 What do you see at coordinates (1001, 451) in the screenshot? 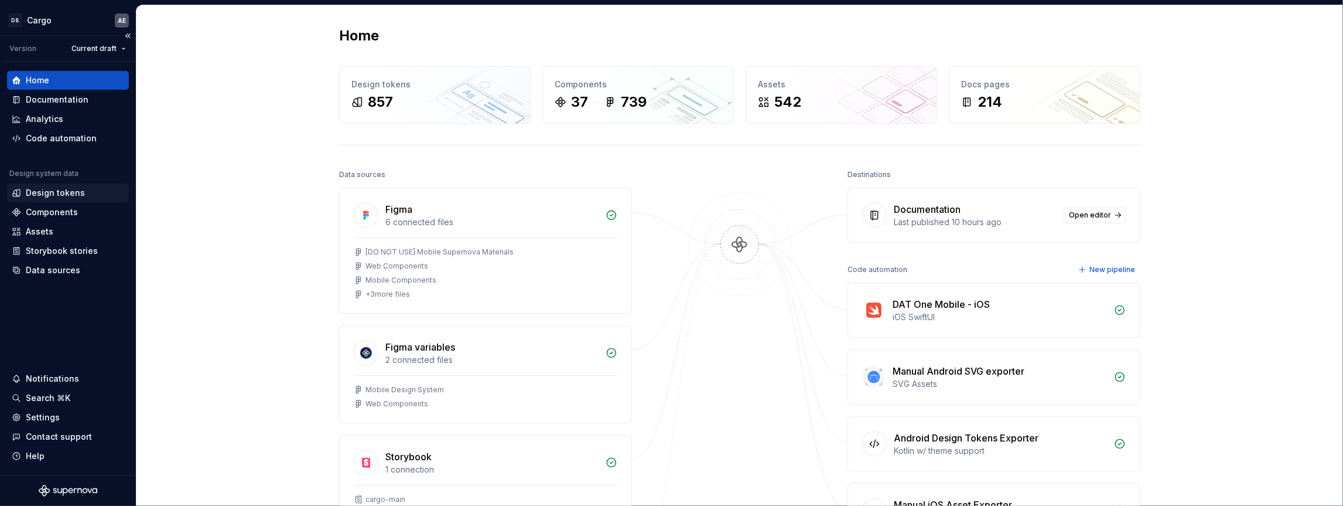
I see `div: Kotlin w/ theme support` at bounding box center [1001, 451].